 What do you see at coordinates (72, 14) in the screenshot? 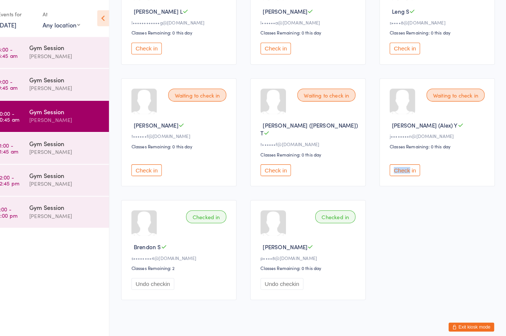
I see `div: At` at bounding box center [72, 14].